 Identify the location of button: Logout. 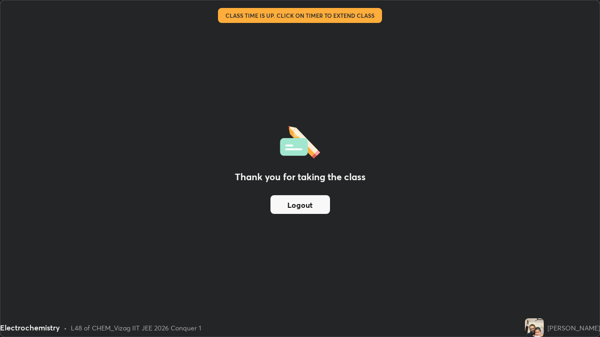
(300, 205).